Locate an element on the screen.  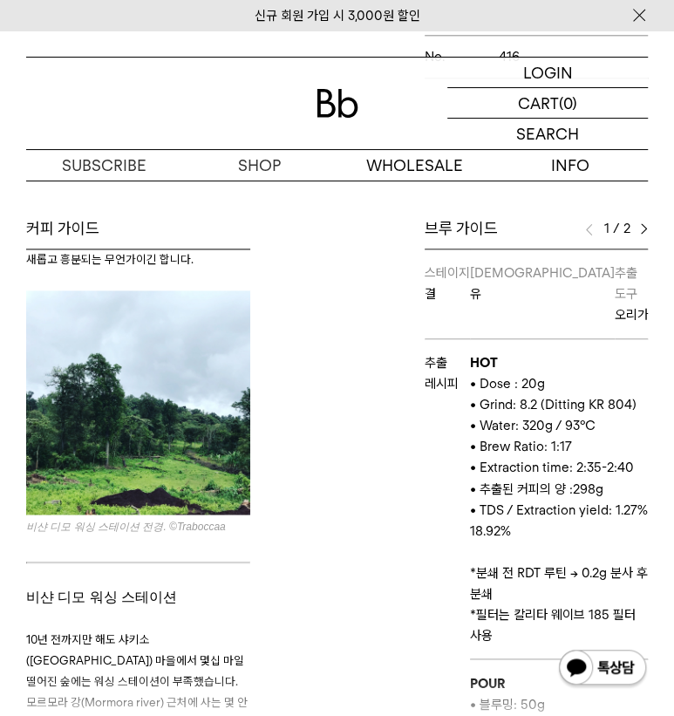
span: • Water: 320g / 93°C is located at coordinates (533, 426).